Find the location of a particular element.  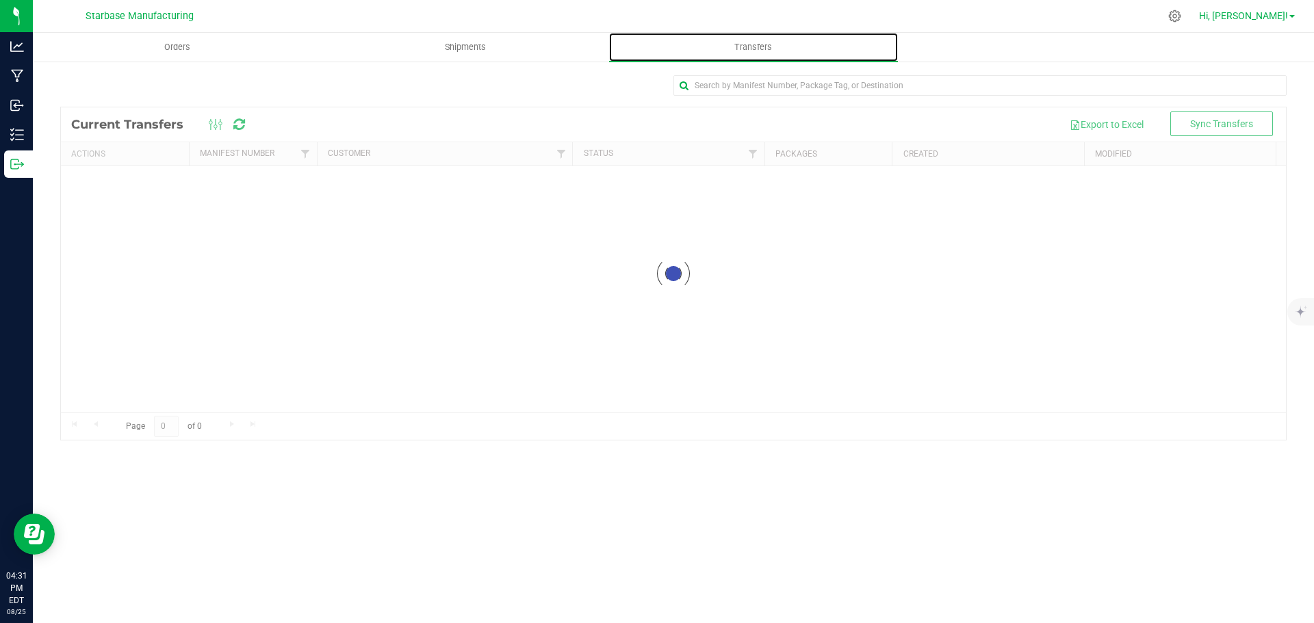

inline-svg: Inventory is located at coordinates (17, 135).